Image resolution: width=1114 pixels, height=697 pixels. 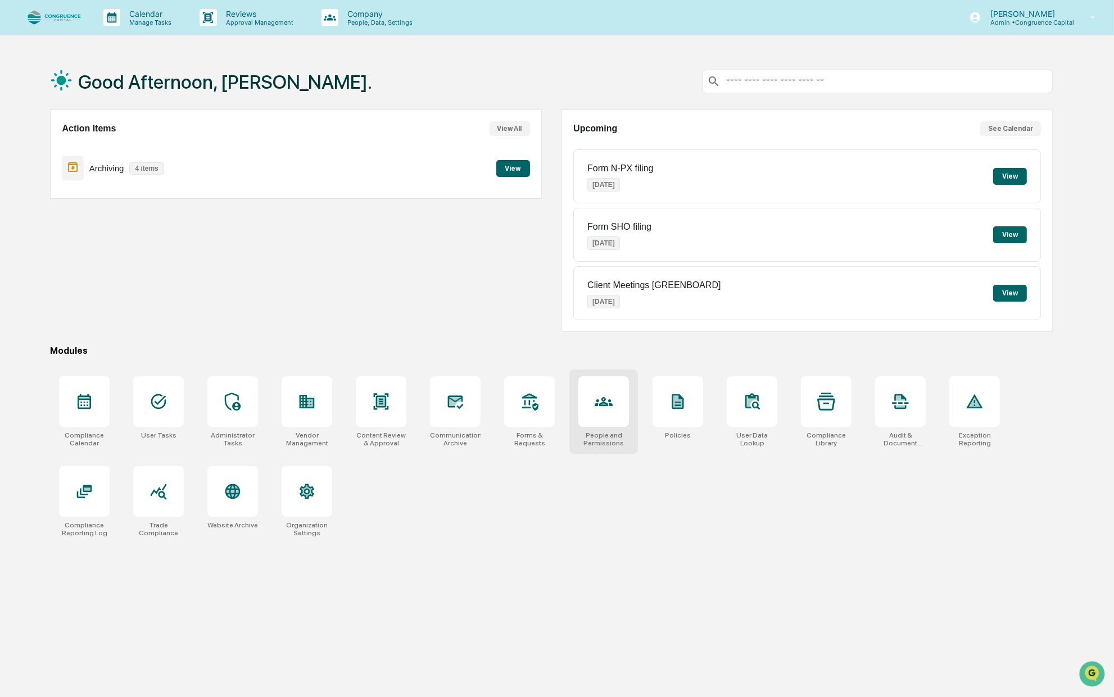 What do you see at coordinates (233, 439) in the screenshot?
I see `div: Administrator Tasks` at bounding box center [233, 439].